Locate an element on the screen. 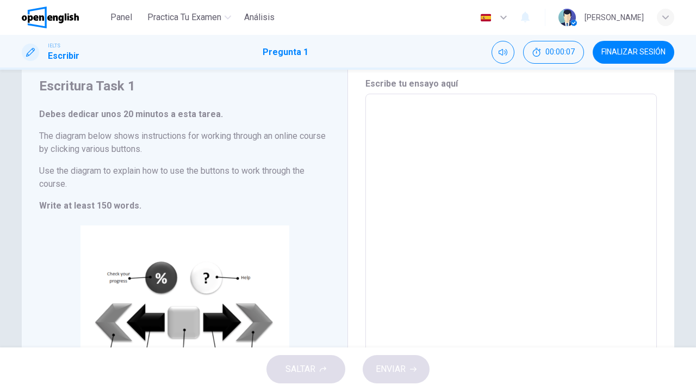 The height and width of the screenshot is (391, 696). img: es is located at coordinates (486, 17).